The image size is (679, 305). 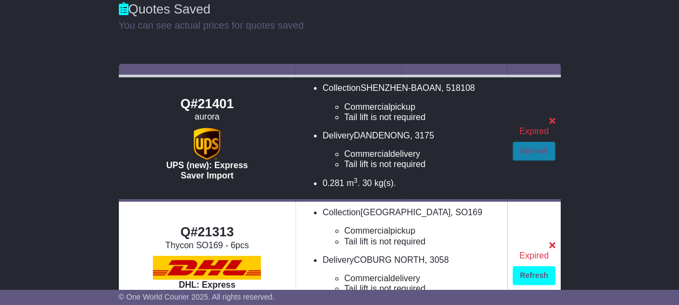 What do you see at coordinates (422, 135) in the screenshot?
I see `span: , 3175` at bounding box center [422, 135].